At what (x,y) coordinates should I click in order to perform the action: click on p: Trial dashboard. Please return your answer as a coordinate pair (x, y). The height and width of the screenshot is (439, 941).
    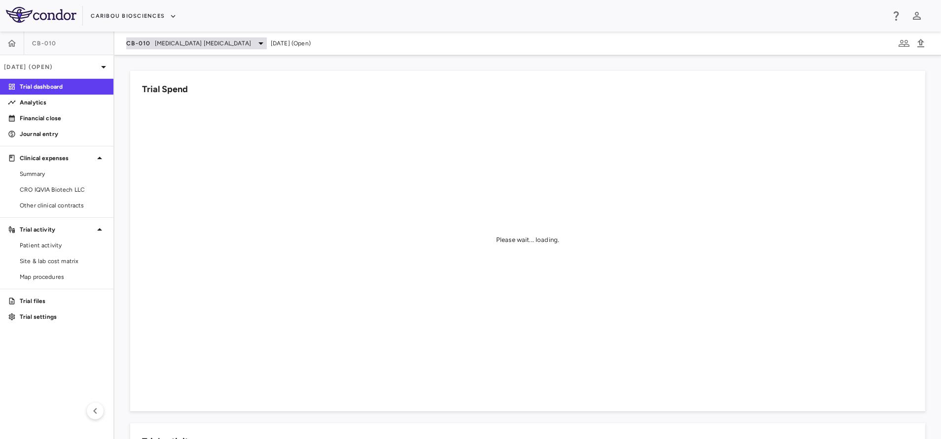
    Looking at the image, I should click on (63, 87).